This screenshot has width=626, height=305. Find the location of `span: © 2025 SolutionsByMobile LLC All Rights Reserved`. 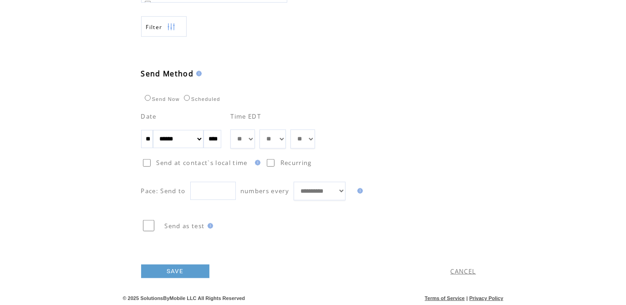

span: © 2025 SolutionsByMobile LLC All Rights Reserved is located at coordinates (184, 298).